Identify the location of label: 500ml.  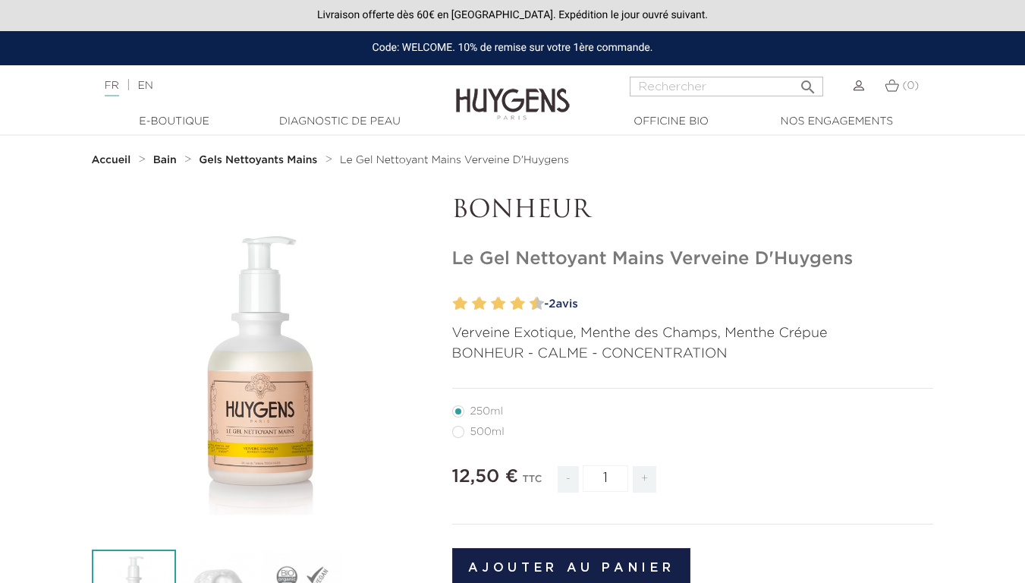
(487, 432).